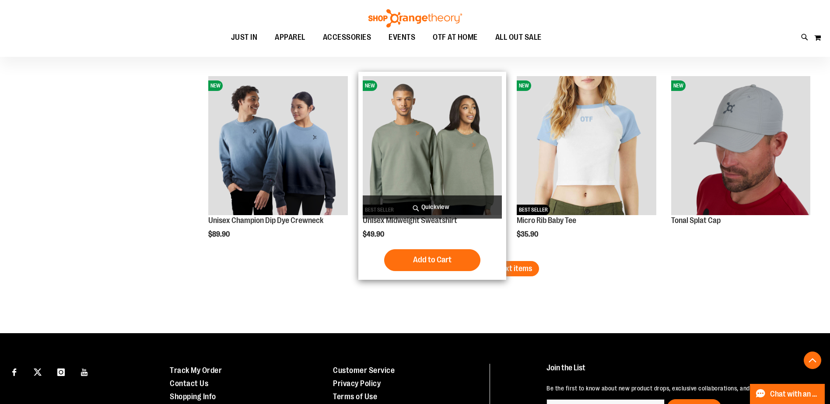 Image resolution: width=830 pixels, height=404 pixels. Describe the element at coordinates (220, 235) in the screenshot. I see `span: $89.90` at that location.